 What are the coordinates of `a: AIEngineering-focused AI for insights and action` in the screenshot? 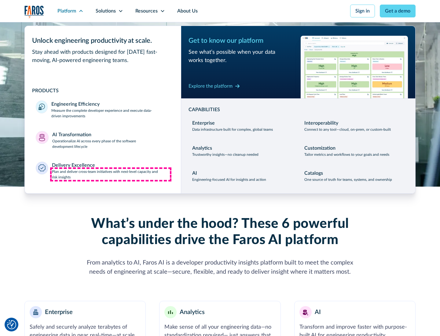 It's located at (242, 176).